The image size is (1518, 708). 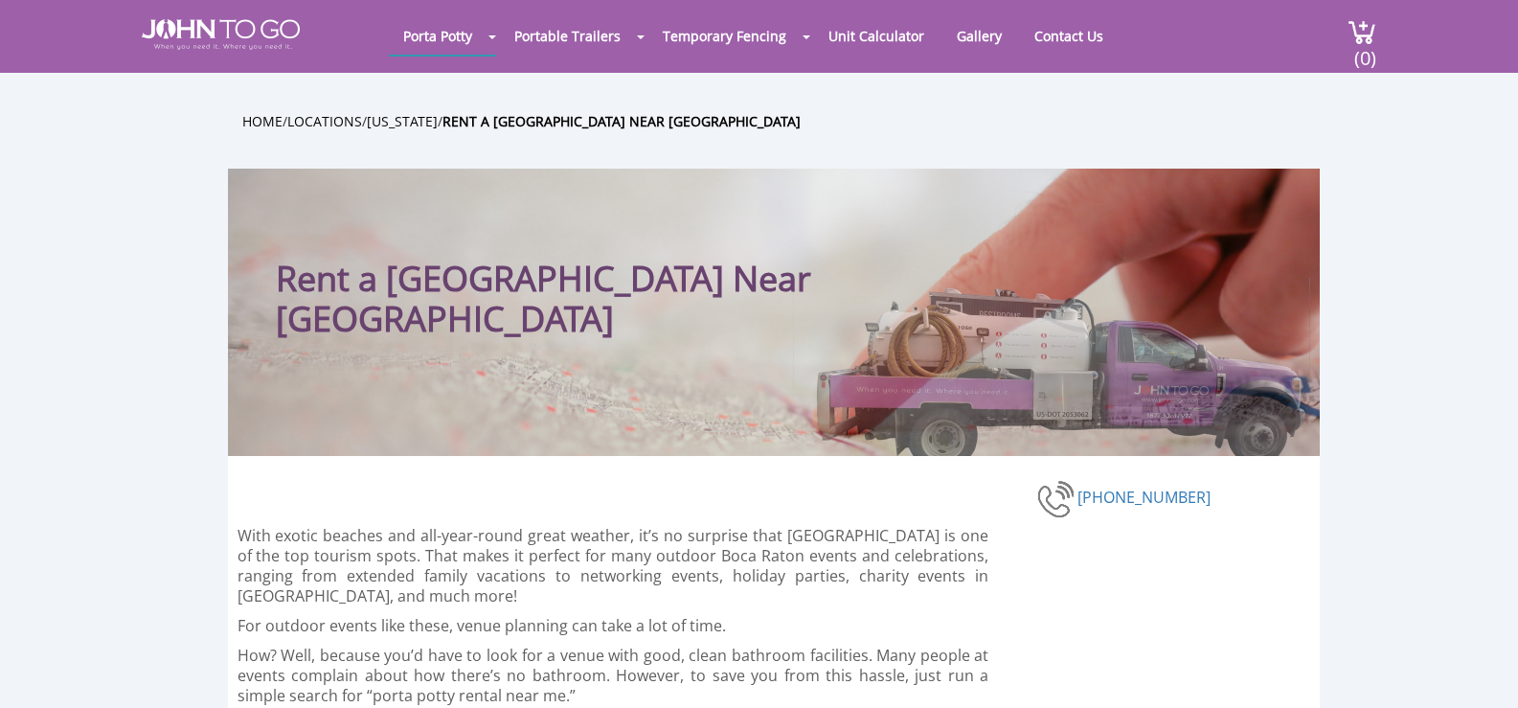 What do you see at coordinates (613, 675) in the screenshot?
I see `p: How? Well, because you’d have to look for a venue with good, clean bathroom facilities. Many peop...` at bounding box center [613, 675].